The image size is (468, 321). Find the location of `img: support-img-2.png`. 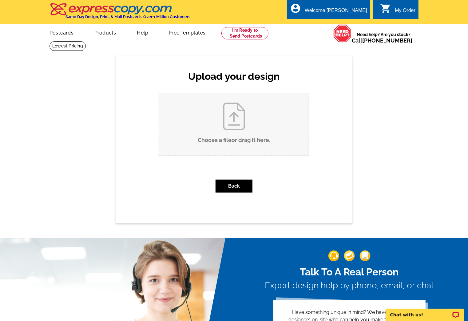

img: support-img-2.png is located at coordinates (350, 255).